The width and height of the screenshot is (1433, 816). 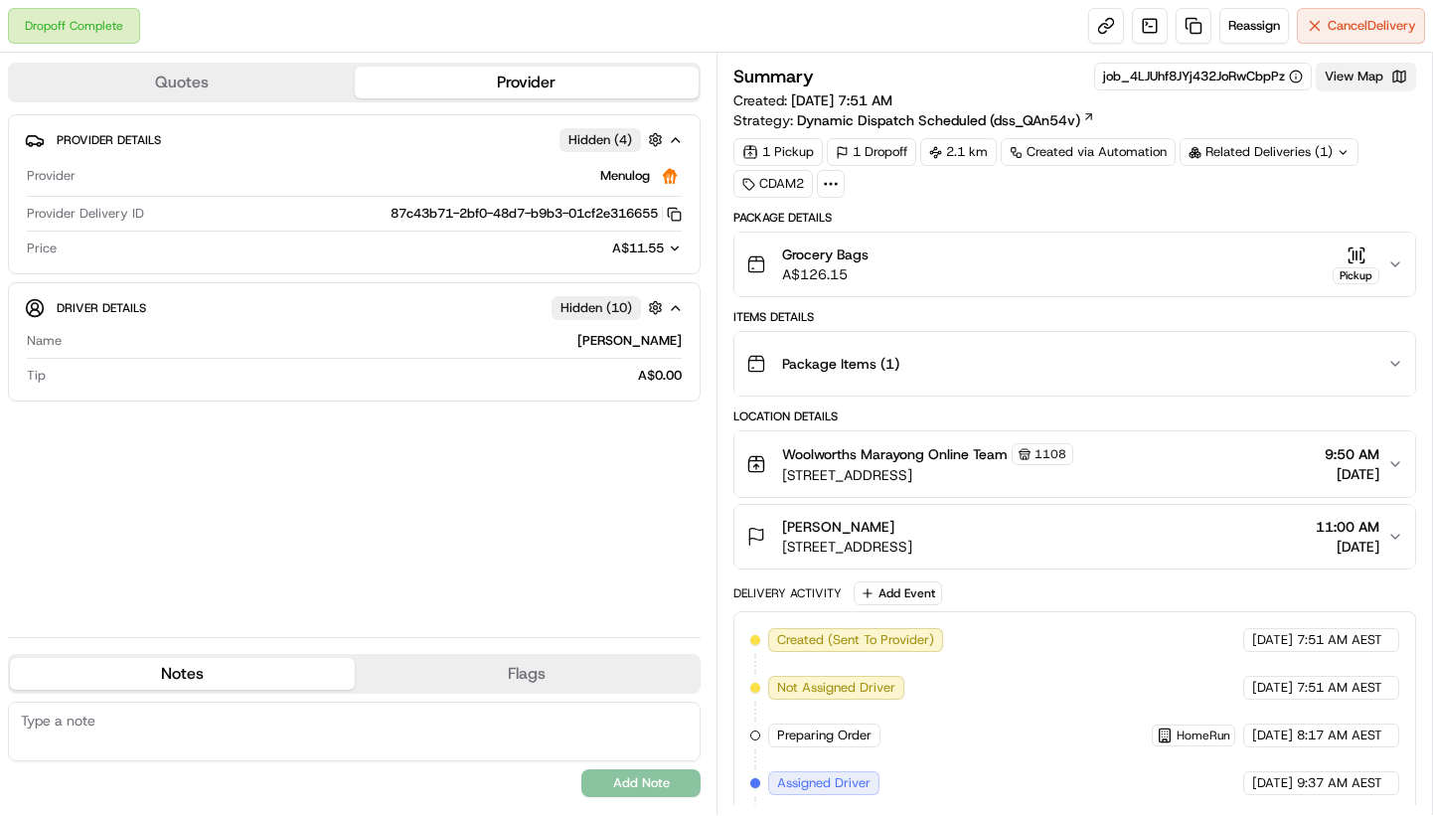 I want to click on span: Woolworths Marayong Online Team, so click(x=894, y=454).